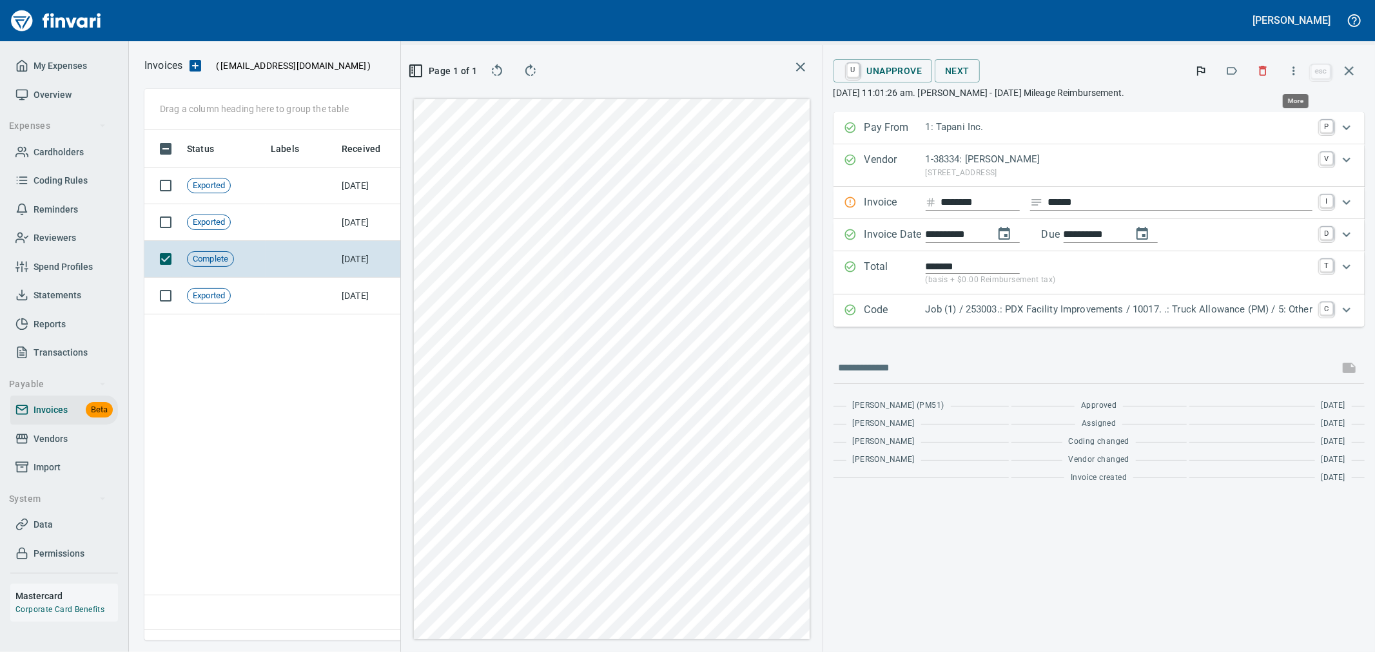 The width and height of the screenshot is (1375, 652). I want to click on span: Permissions, so click(59, 554).